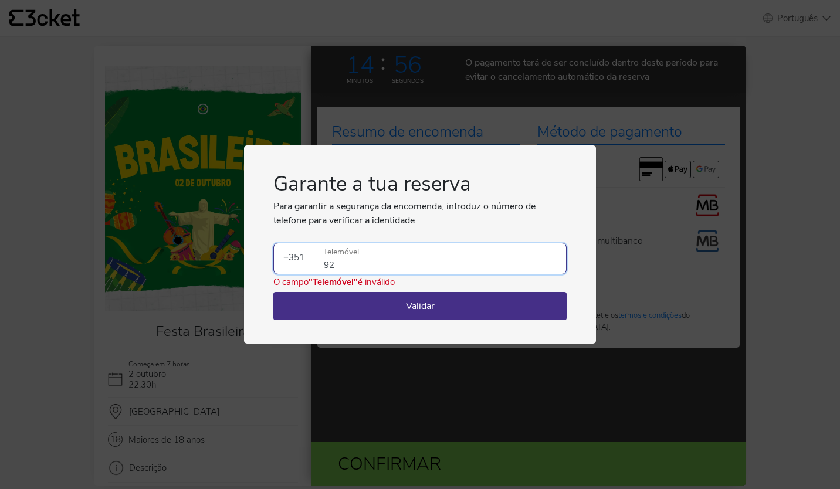  I want to click on div: O campo é inválido, so click(334, 282).